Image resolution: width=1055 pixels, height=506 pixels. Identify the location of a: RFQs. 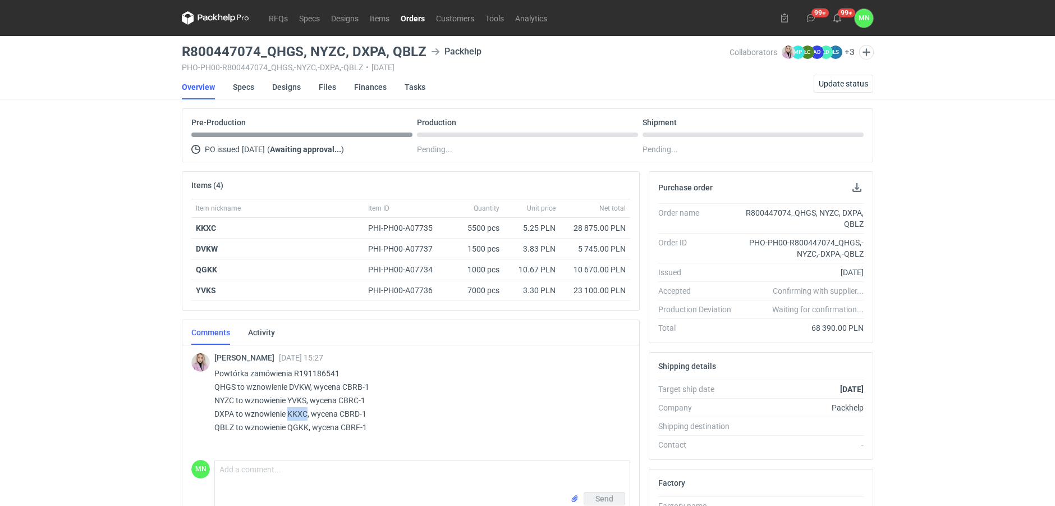
(278, 18).